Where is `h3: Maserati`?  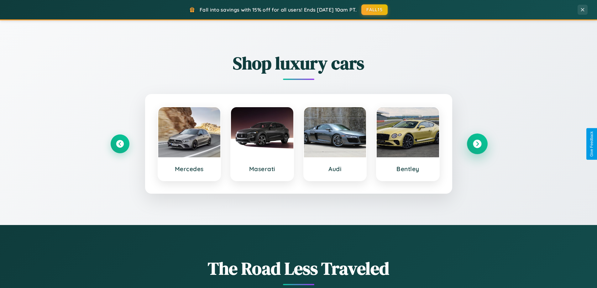
h3: Maserati is located at coordinates (262, 169).